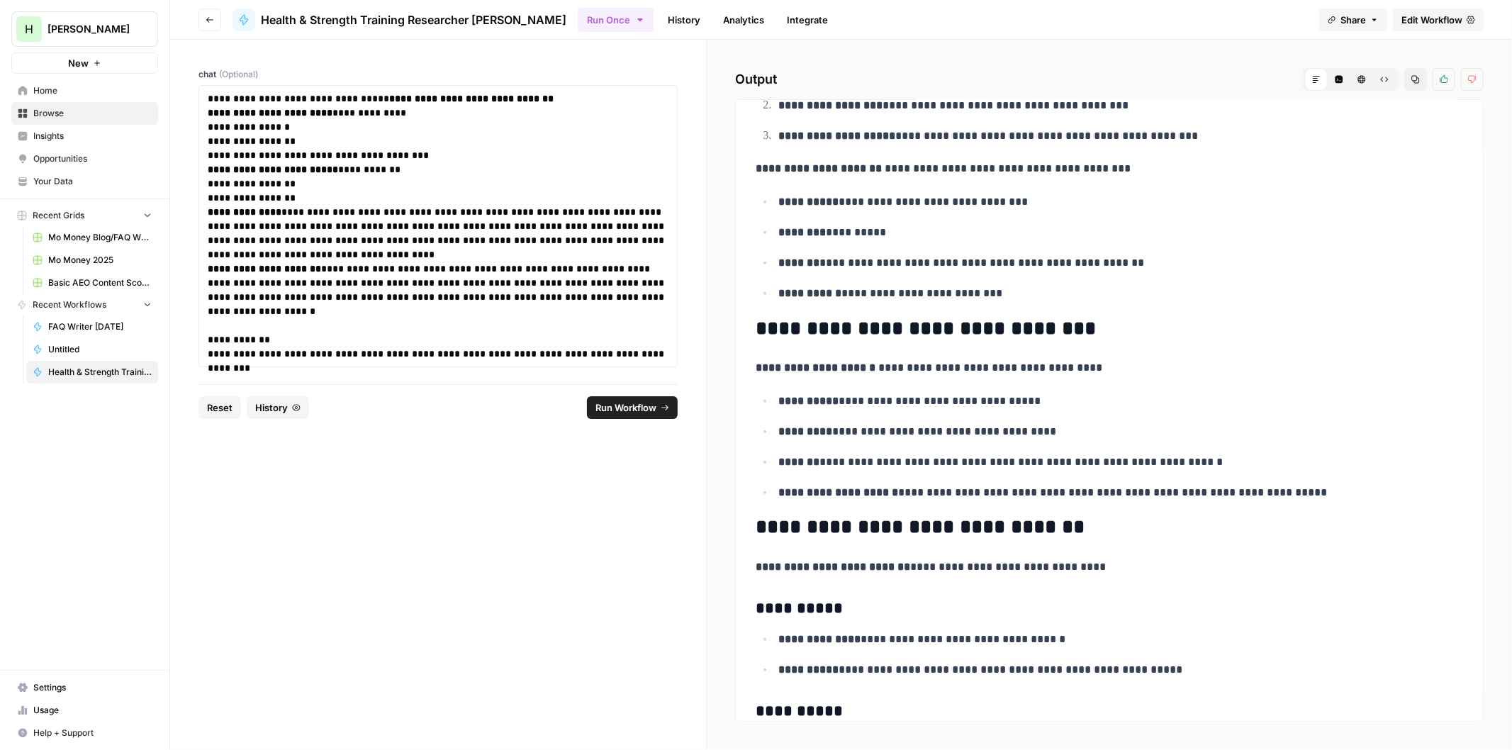  What do you see at coordinates (220, 408) in the screenshot?
I see `span: Reset` at bounding box center [220, 408].